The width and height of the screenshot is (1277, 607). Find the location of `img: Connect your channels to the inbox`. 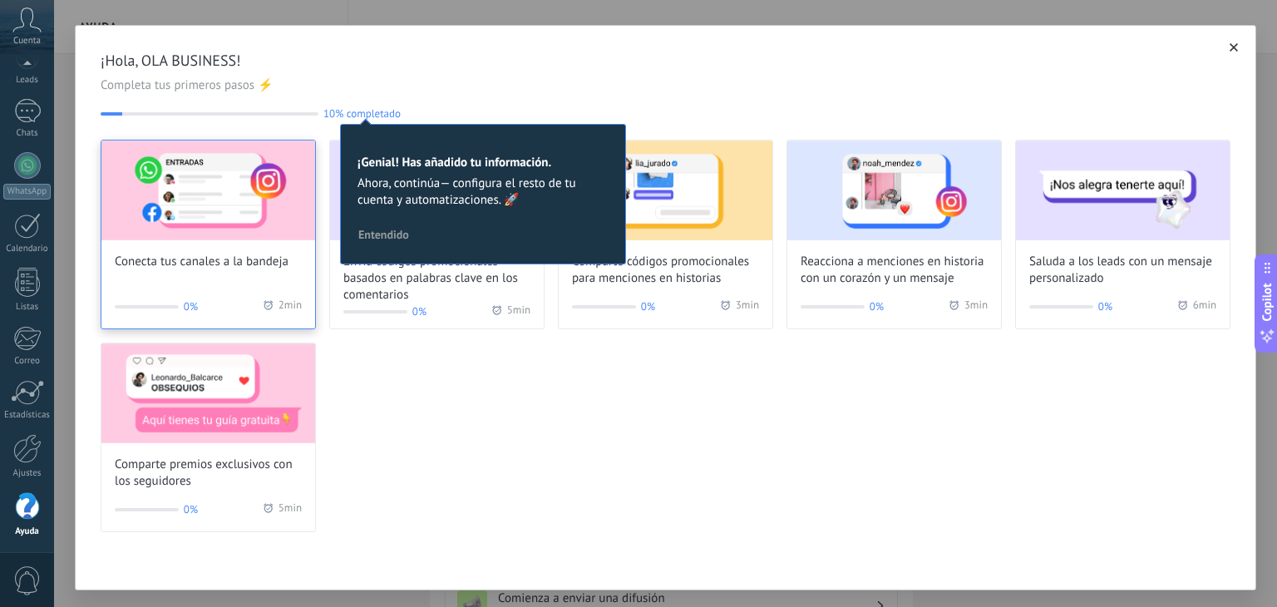

img: Connect your channels to the inbox is located at coordinates (208, 190).